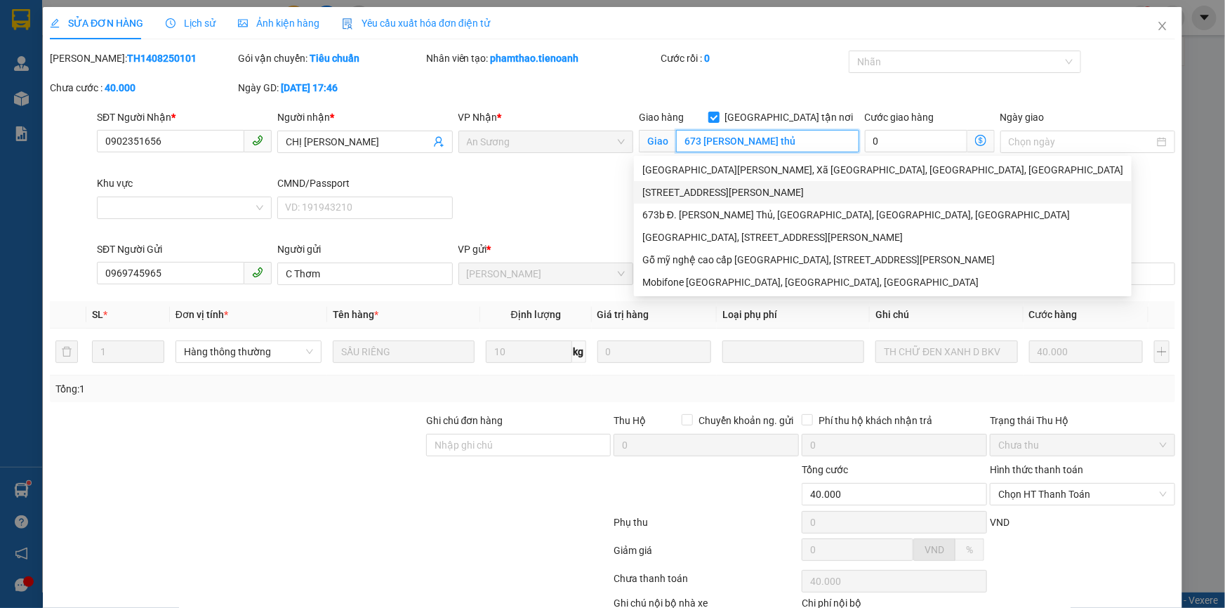 The height and width of the screenshot is (608, 1225). What do you see at coordinates (184, 249) in the screenshot?
I see `div: SĐT Người Gửi` at bounding box center [184, 249].